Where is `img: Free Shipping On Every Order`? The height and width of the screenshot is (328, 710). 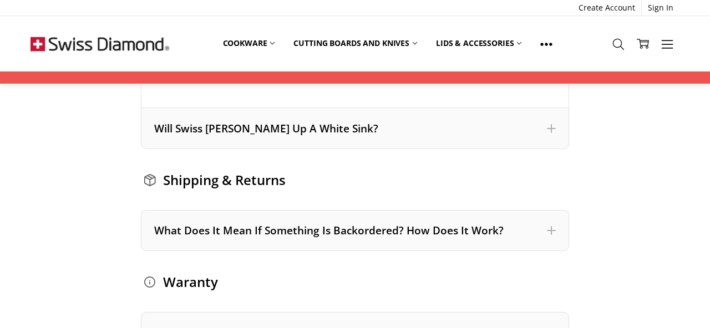 img: Free Shipping On Every Order is located at coordinates (100, 44).